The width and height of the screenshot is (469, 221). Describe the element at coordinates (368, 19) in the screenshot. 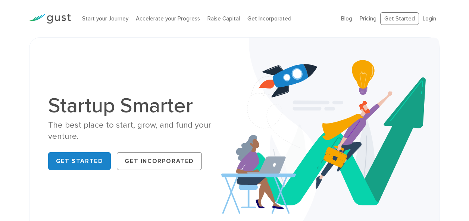

I see `a: Pricing` at that location.